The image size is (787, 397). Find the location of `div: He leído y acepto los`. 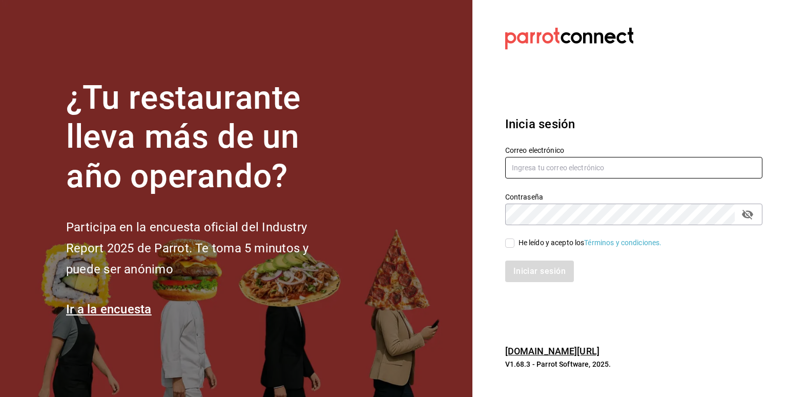

div: He leído y acepto los is located at coordinates (590, 242).